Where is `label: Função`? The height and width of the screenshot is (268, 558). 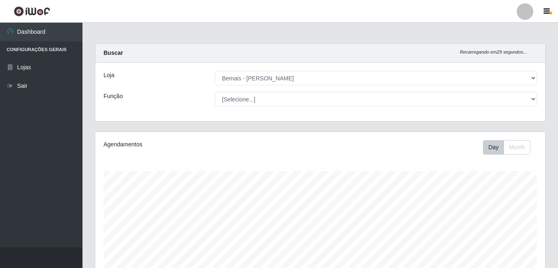
label: Função is located at coordinates (113, 96).